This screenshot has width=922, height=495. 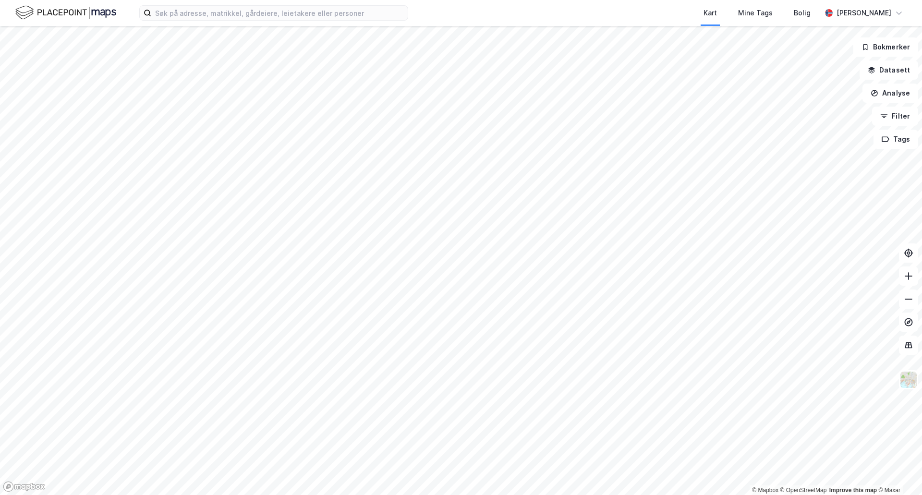 What do you see at coordinates (803, 490) in the screenshot?
I see `a: OpenStreetMap` at bounding box center [803, 490].